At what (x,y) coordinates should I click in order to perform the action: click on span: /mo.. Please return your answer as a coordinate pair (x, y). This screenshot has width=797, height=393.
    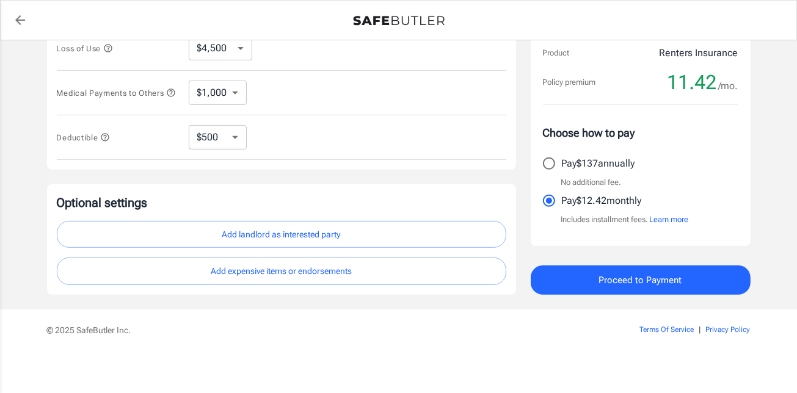
    Looking at the image, I should click on (729, 86).